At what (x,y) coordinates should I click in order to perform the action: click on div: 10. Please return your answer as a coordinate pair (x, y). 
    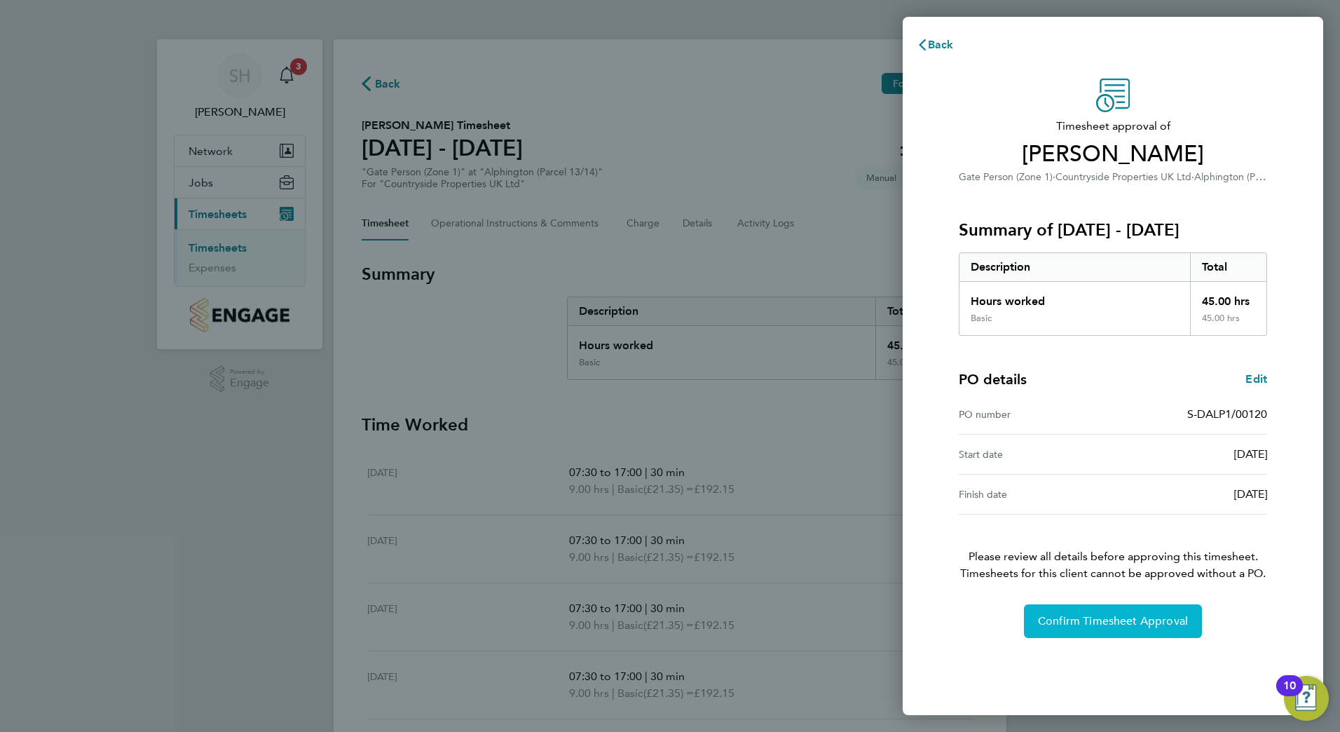
    Looking at the image, I should click on (1290, 695).